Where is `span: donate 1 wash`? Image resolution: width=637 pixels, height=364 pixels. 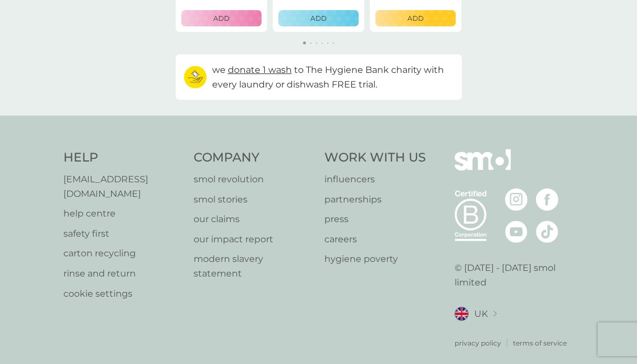
span: donate 1 wash is located at coordinates (260, 70).